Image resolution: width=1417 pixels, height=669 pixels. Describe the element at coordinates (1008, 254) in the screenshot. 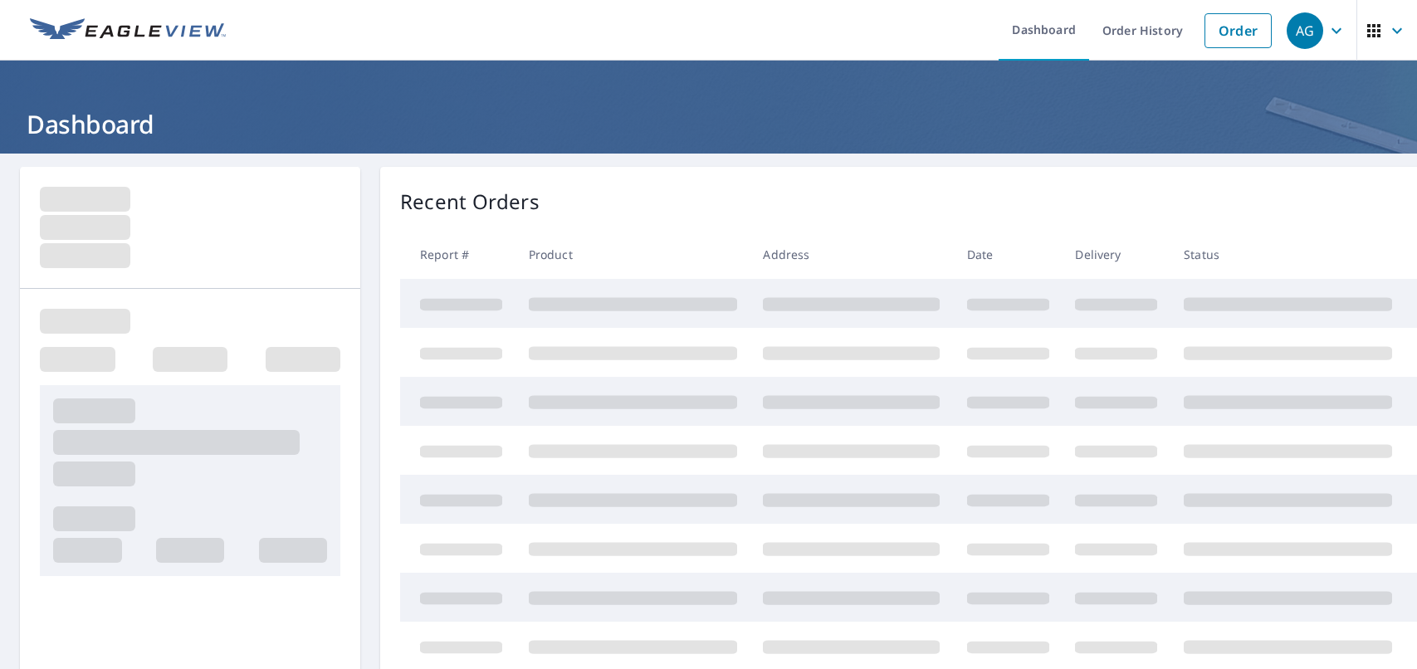

I see `th: Date` at that location.